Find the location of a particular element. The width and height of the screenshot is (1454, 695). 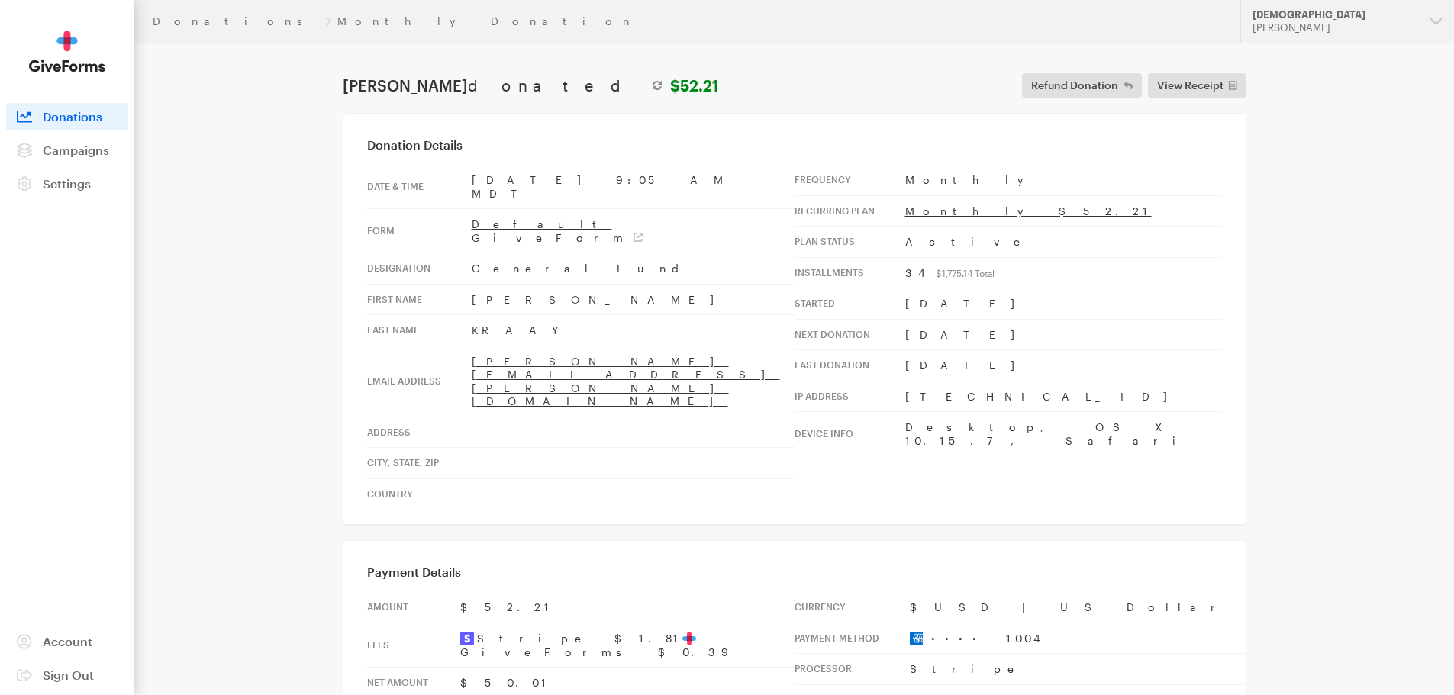

th: IP address is located at coordinates (850, 396).